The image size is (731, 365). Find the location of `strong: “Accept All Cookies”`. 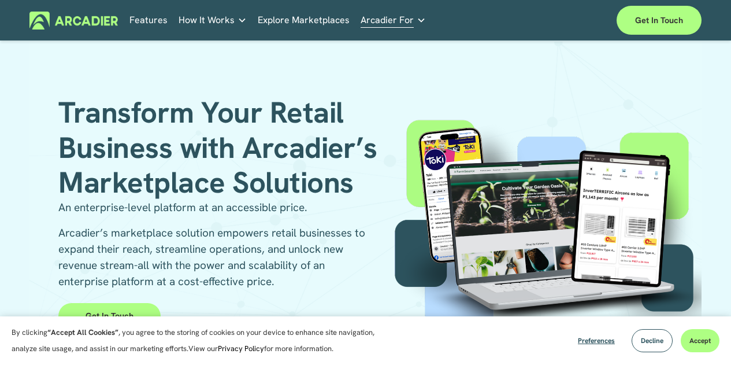

strong: “Accept All Cookies” is located at coordinates (83, 332).